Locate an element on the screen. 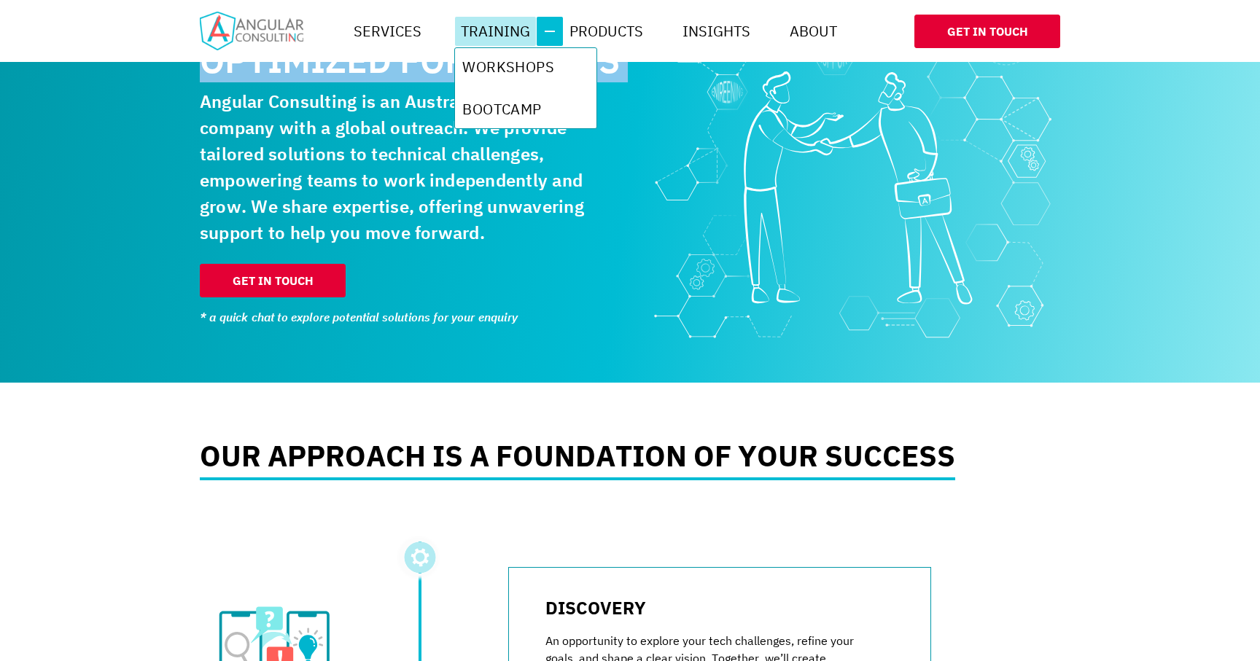 The image size is (1260, 661). a: Services is located at coordinates (387, 31).